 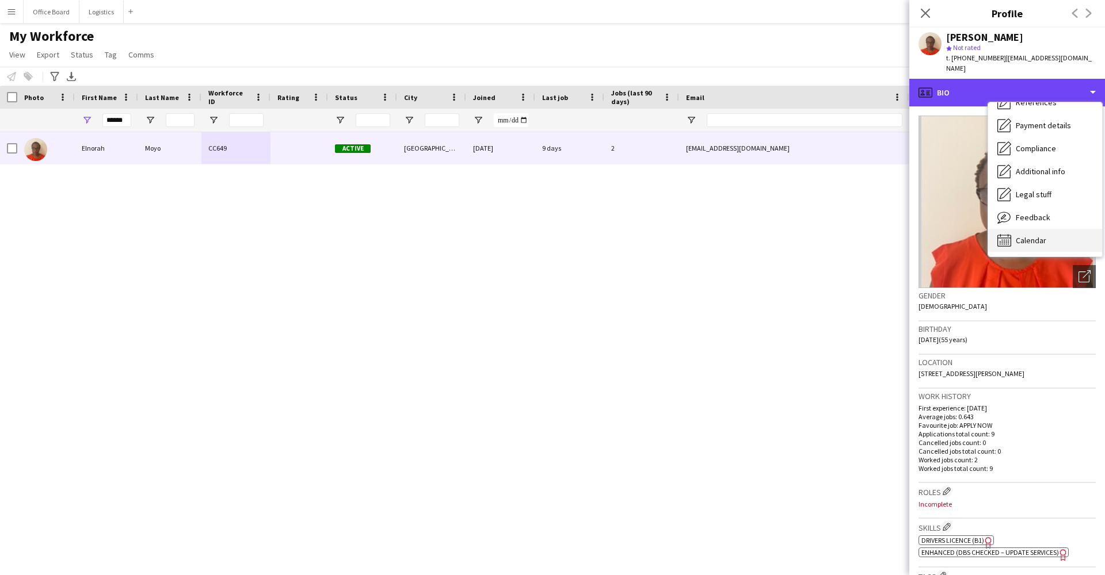 I want to click on p: Cancelled jobs count: 0, so click(x=1007, y=442).